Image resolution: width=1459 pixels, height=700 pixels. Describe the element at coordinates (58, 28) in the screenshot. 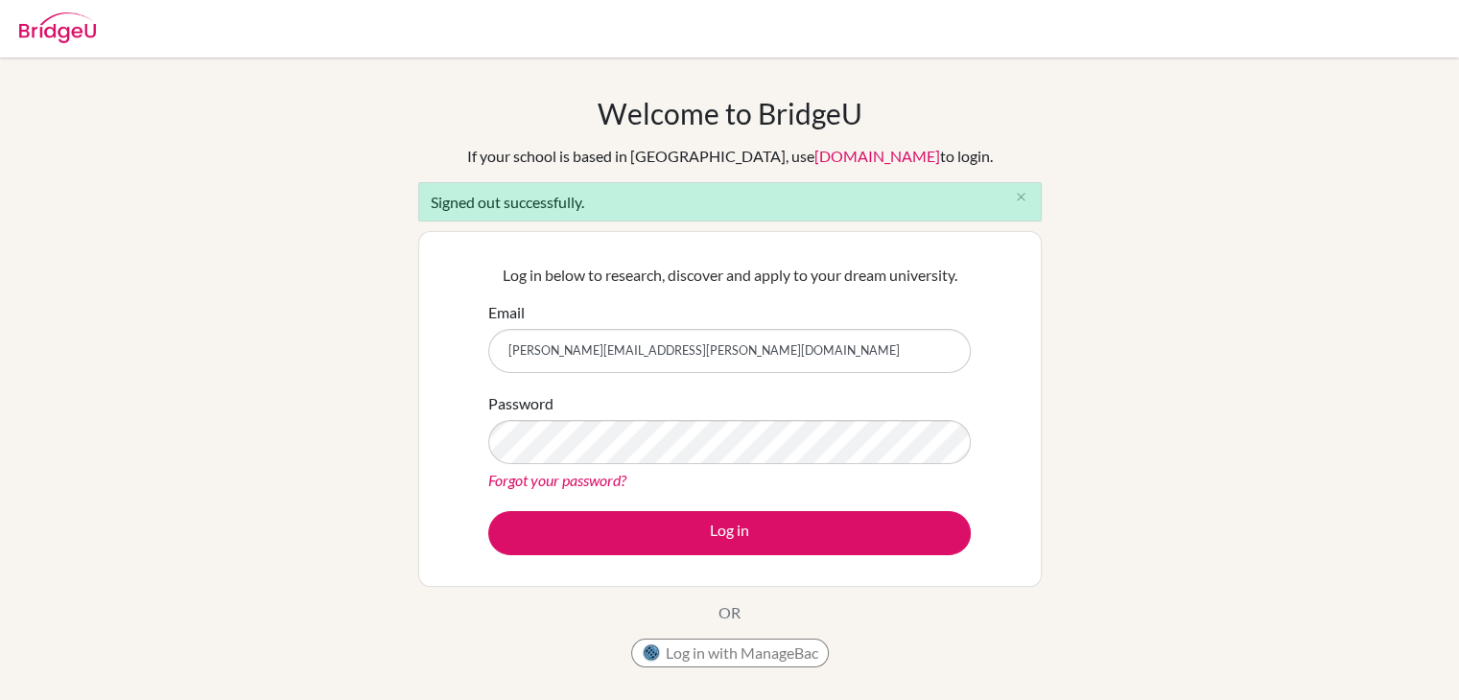

I see `img: Bridge-U` at that location.